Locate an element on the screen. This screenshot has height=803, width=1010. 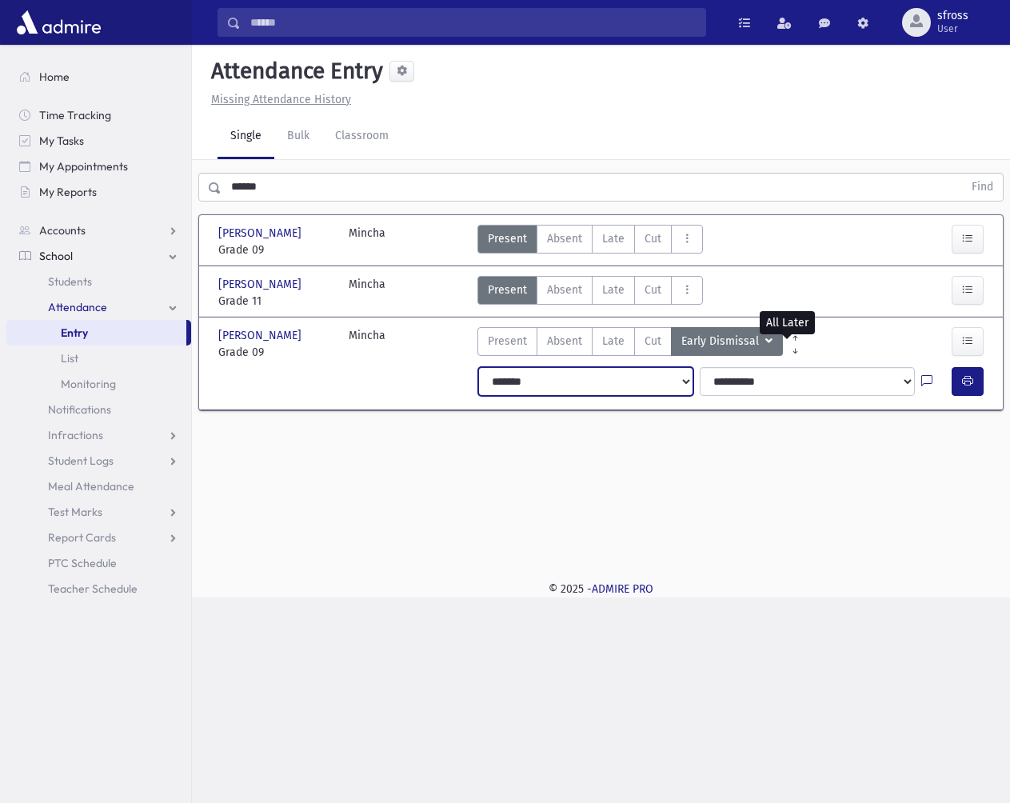
span: Time Tracking is located at coordinates (75, 115).